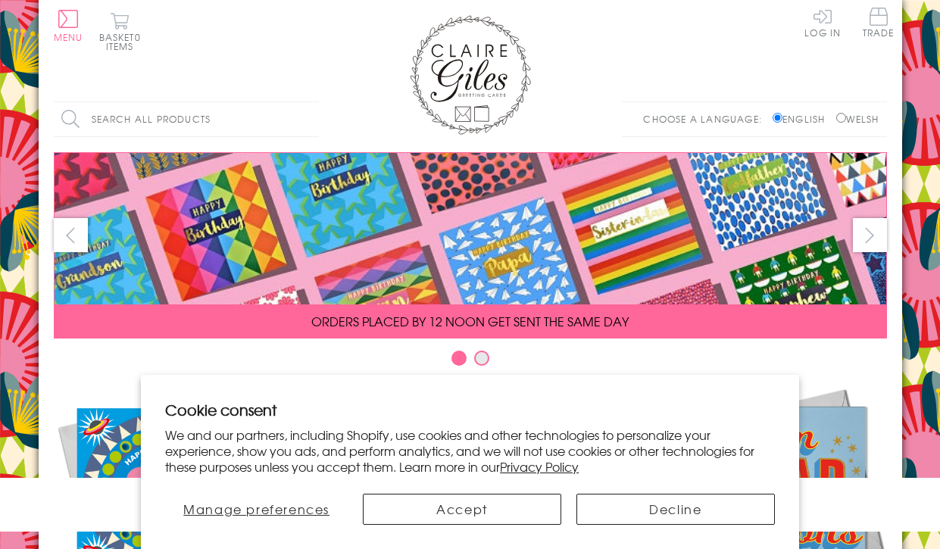 This screenshot has height=549, width=940. What do you see at coordinates (256, 509) in the screenshot?
I see `span: Manage preferences` at bounding box center [256, 509].